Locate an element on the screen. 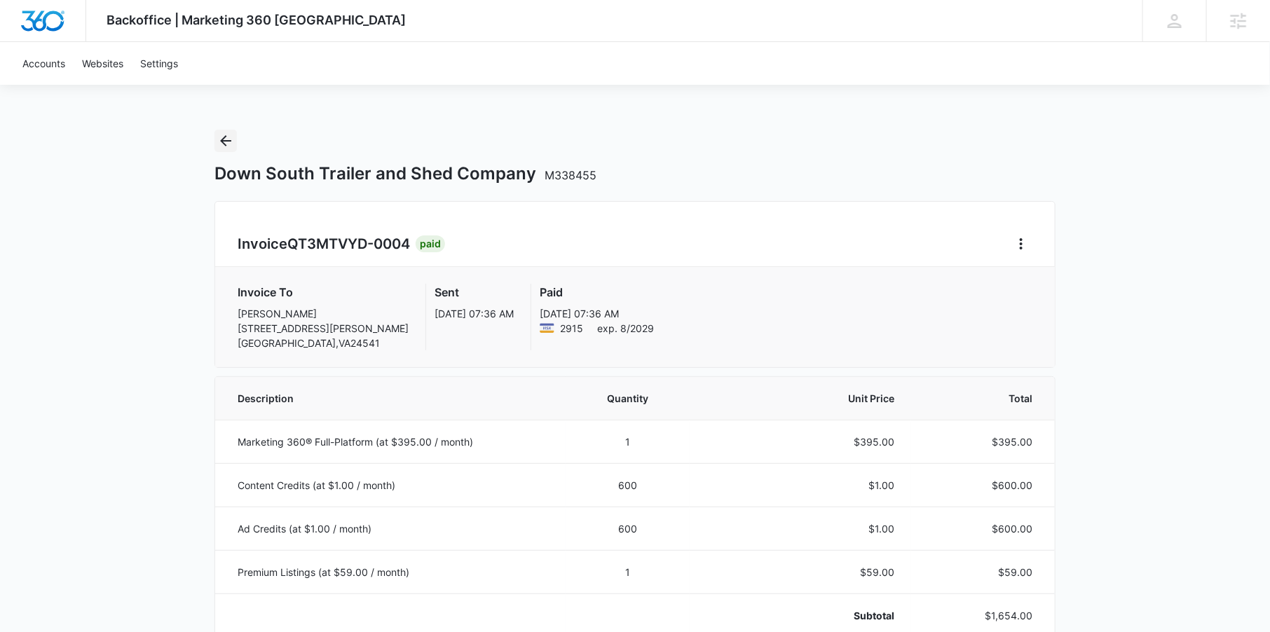  h3: Paid is located at coordinates (596, 292).